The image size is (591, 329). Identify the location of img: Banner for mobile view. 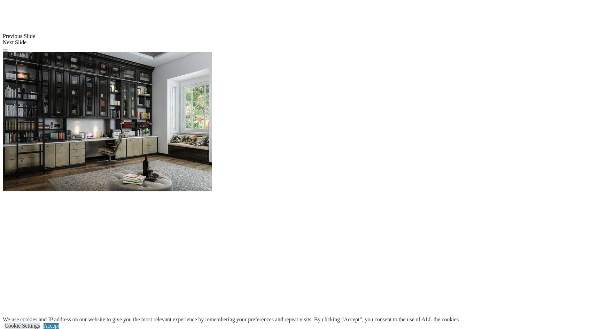
(107, 121).